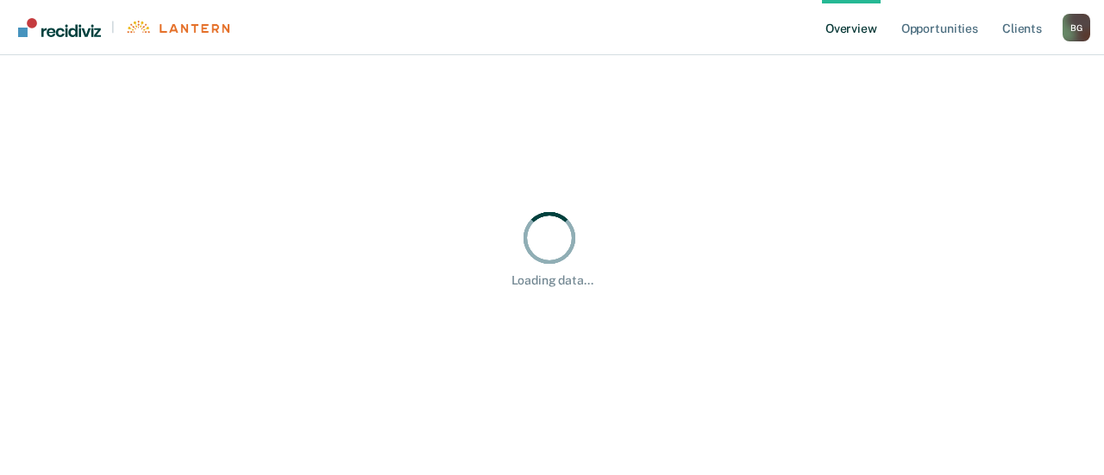  What do you see at coordinates (177, 27) in the screenshot?
I see `img: Lantern` at bounding box center [177, 27].